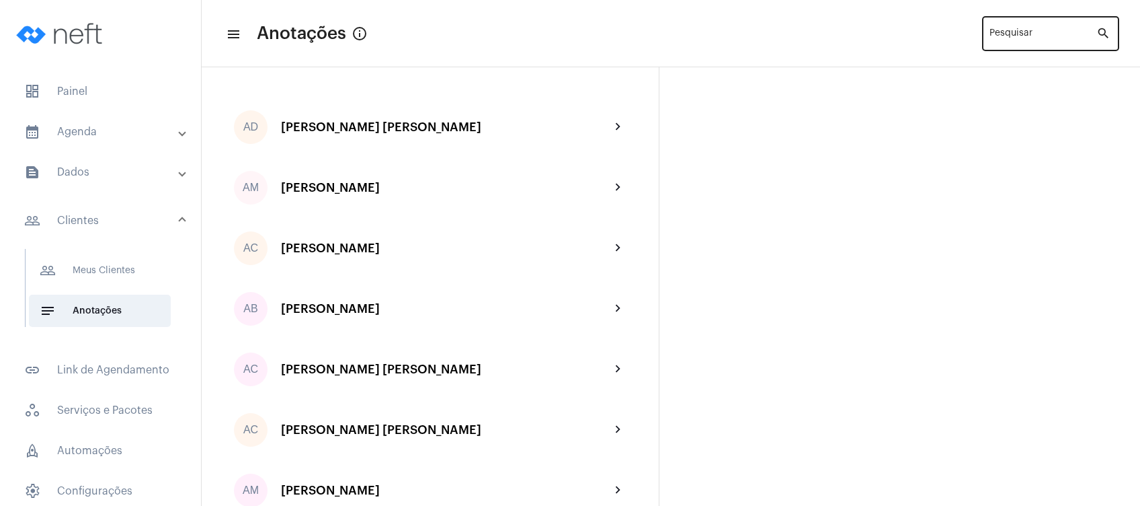  I want to click on mat-panel-title: Clientes, so click(102, 221).